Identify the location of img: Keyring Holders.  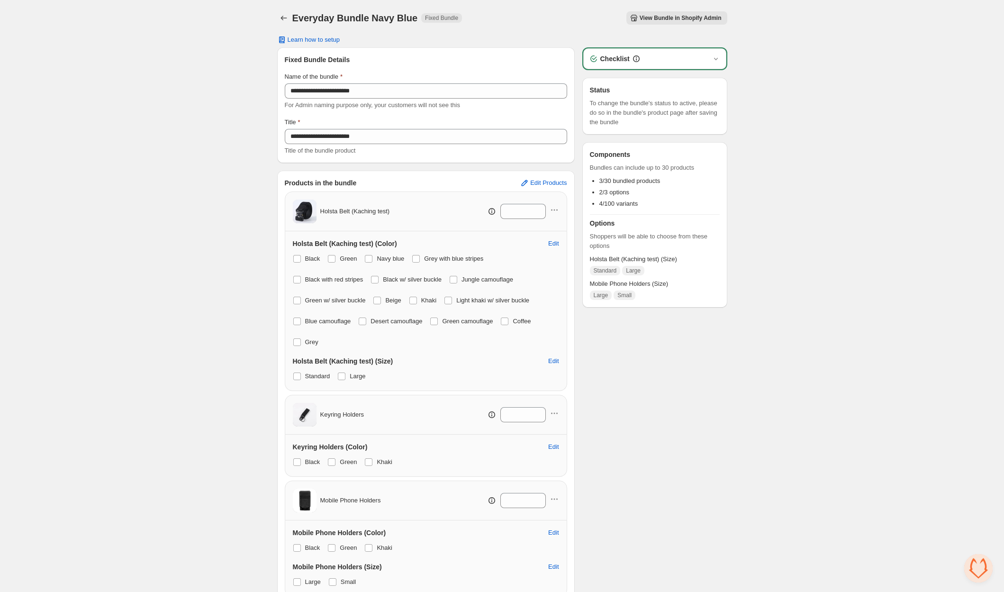
(305, 415).